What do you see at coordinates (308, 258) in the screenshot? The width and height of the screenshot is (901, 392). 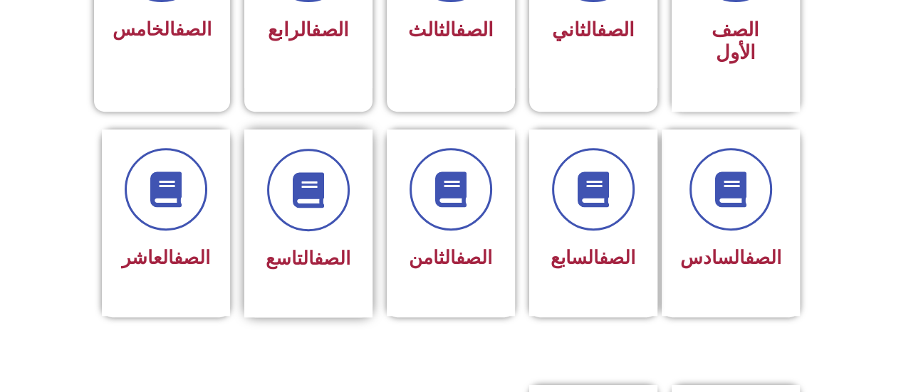 I see `span: التاسع` at bounding box center [308, 258].